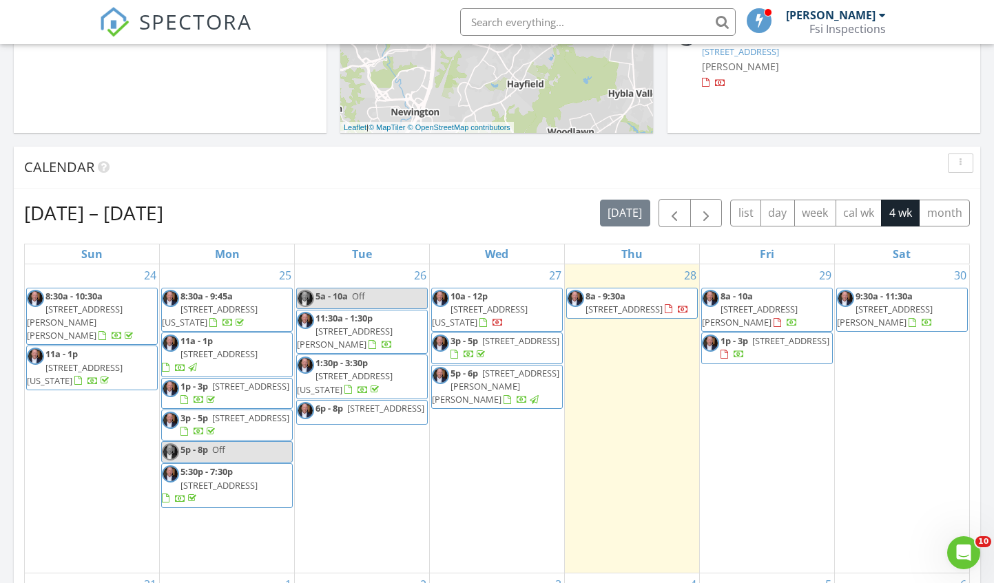 The width and height of the screenshot is (994, 583). I want to click on span: 1p - 3p, so click(194, 386).